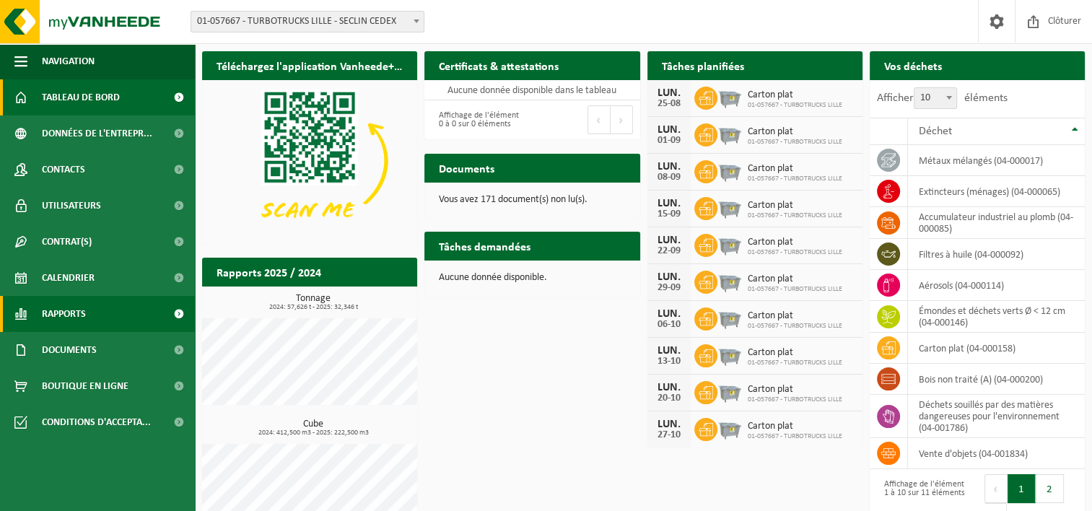  What do you see at coordinates (669, 325) in the screenshot?
I see `div: 06-10` at bounding box center [669, 325].